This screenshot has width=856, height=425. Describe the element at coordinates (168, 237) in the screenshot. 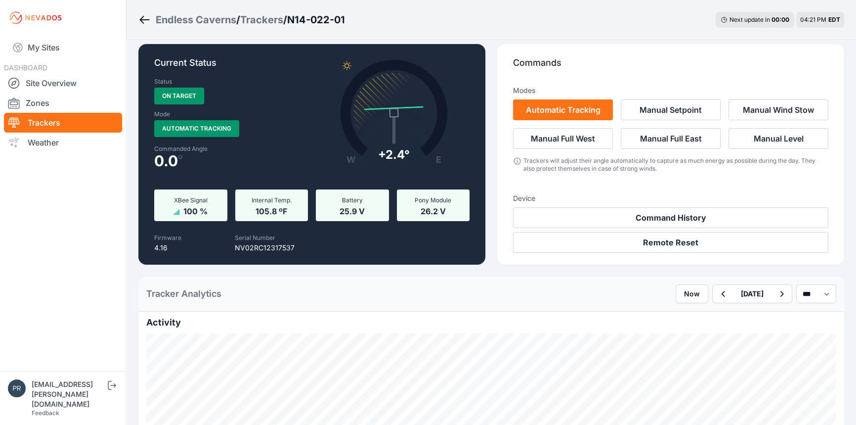

I see `label: Firmware` at that location.